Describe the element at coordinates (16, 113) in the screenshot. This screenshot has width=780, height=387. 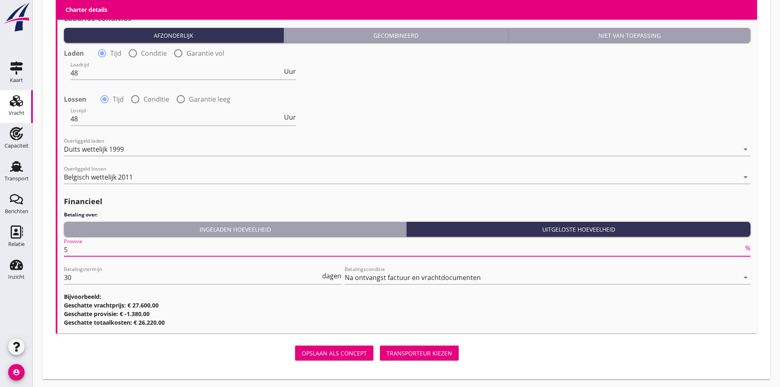
I see `div: Vracht` at that location.